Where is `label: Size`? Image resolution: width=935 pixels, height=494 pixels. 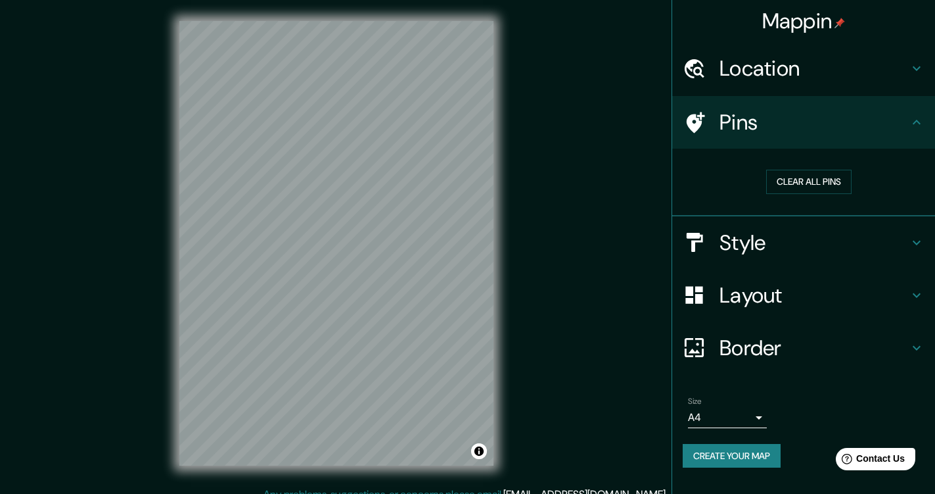
label: Size is located at coordinates (695, 400).